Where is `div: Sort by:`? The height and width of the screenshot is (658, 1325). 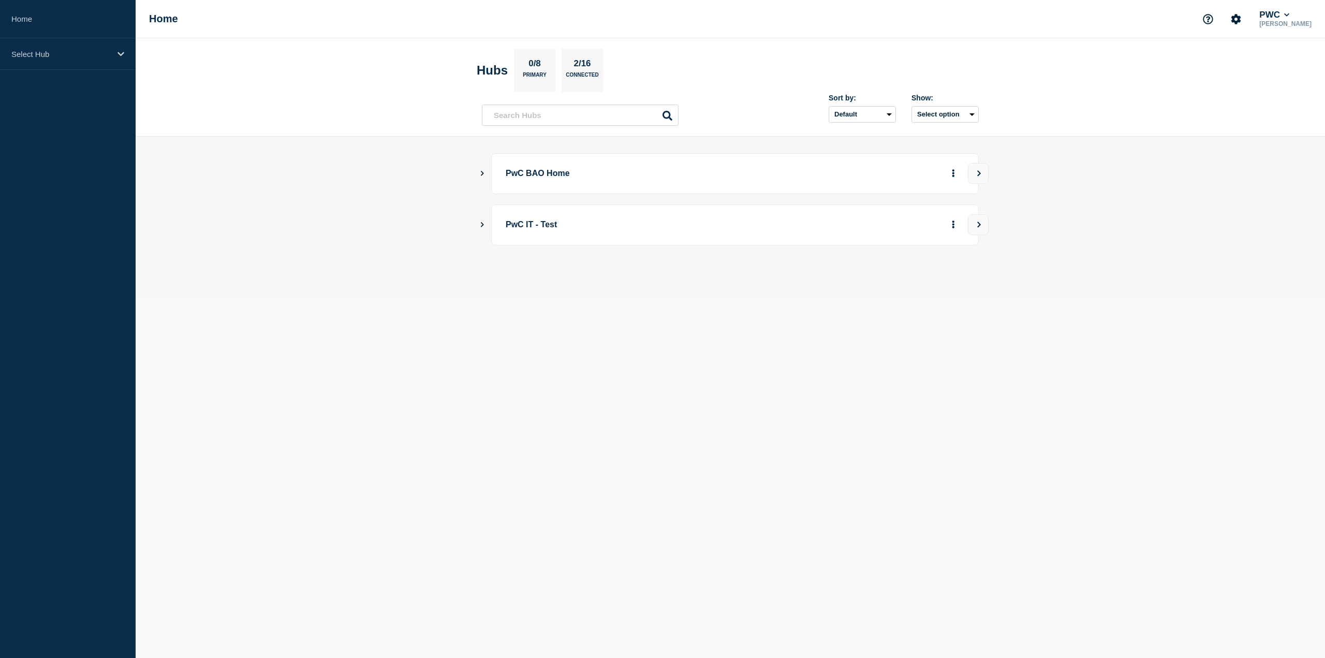
div: Sort by: is located at coordinates (862, 98).